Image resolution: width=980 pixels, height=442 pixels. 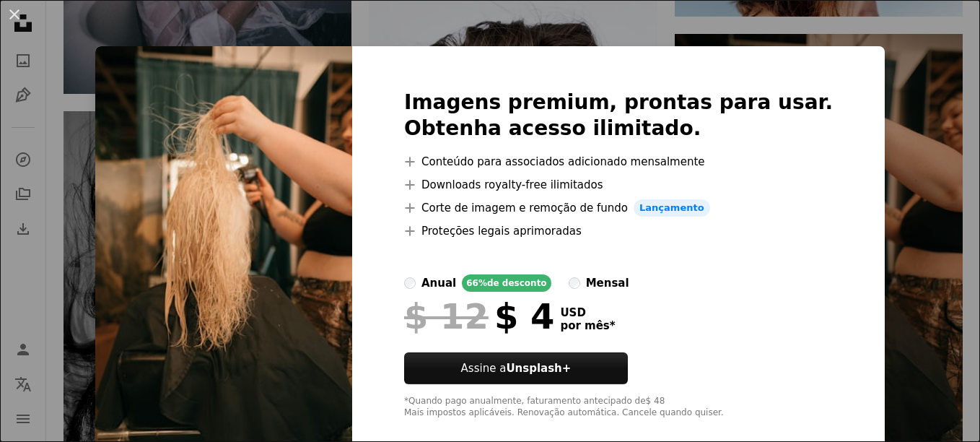 What do you see at coordinates (672, 208) in the screenshot?
I see `span: Lançamento` at bounding box center [672, 208].